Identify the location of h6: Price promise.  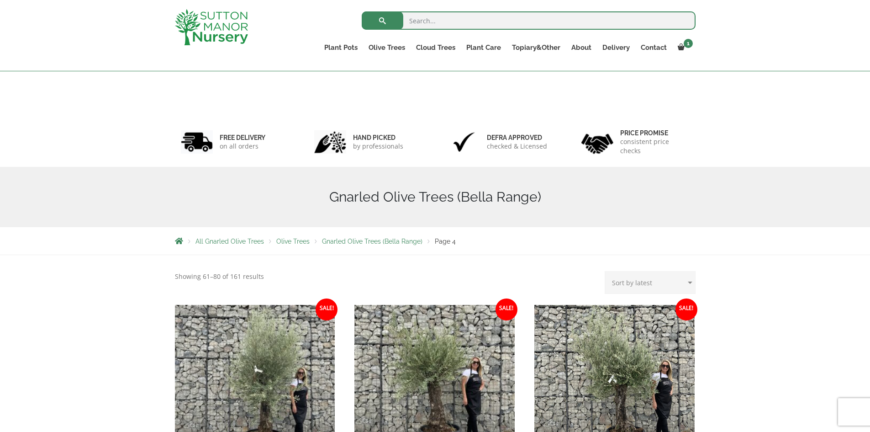
(655, 133).